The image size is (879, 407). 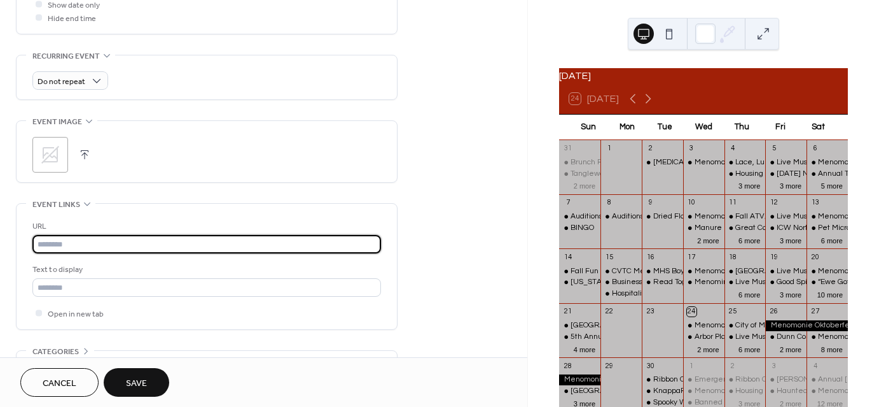 What do you see at coordinates (780, 127) in the screenshot?
I see `div: Fri` at bounding box center [780, 127].